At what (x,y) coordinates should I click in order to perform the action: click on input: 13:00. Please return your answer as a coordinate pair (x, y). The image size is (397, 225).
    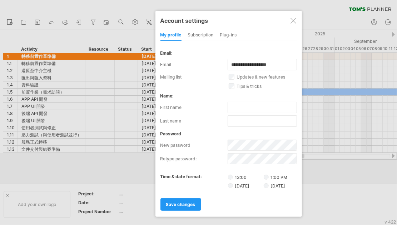
    Looking at the image, I should click on (230, 177).